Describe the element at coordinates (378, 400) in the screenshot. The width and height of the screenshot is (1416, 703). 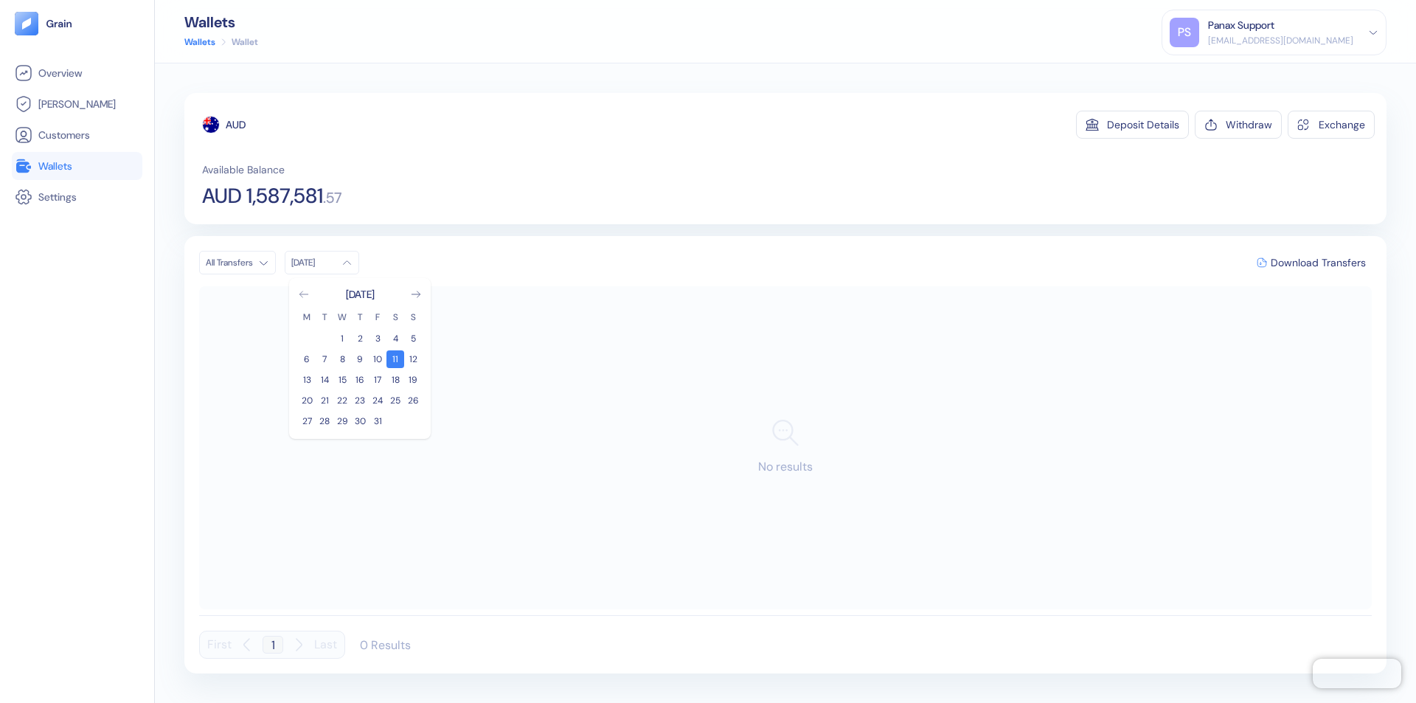
I see `button: 24` at that location.